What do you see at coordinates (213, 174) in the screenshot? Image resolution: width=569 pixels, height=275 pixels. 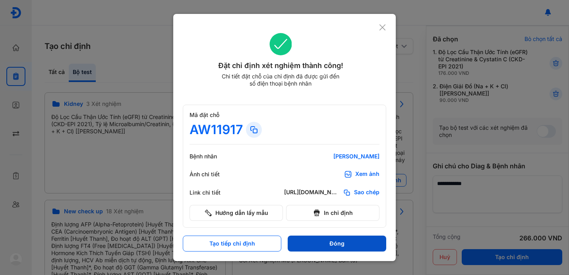 I see `div: Ảnh chi tiết` at bounding box center [213, 174].